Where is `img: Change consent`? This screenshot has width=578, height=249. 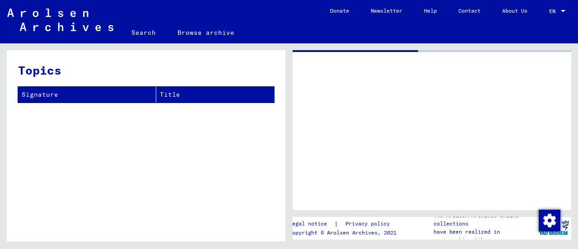
img: Change consent is located at coordinates (549, 220).